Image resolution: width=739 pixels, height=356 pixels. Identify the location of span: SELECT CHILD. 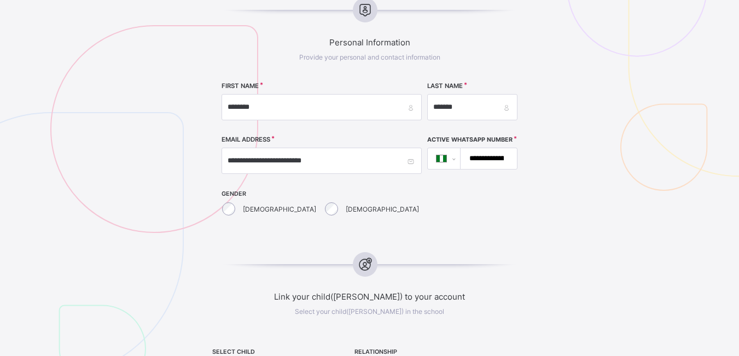
(281, 352).